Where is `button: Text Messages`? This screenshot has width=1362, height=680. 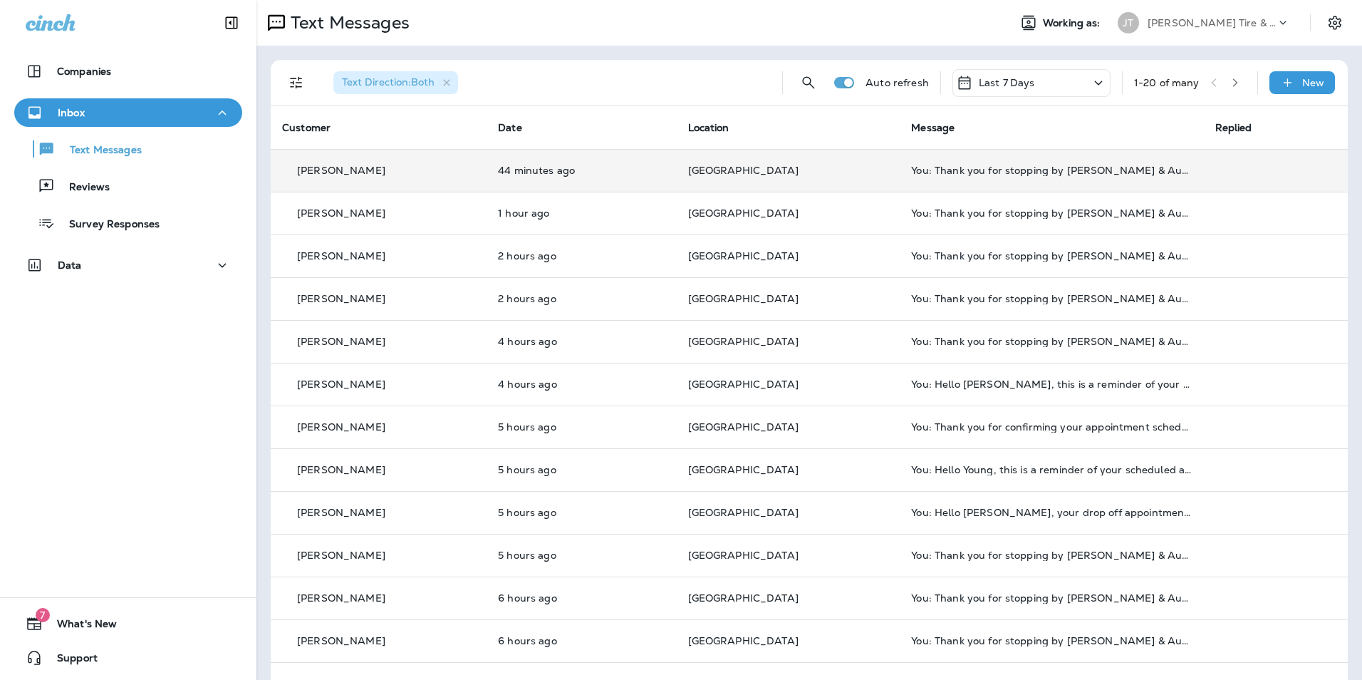
button: Text Messages is located at coordinates (128, 149).